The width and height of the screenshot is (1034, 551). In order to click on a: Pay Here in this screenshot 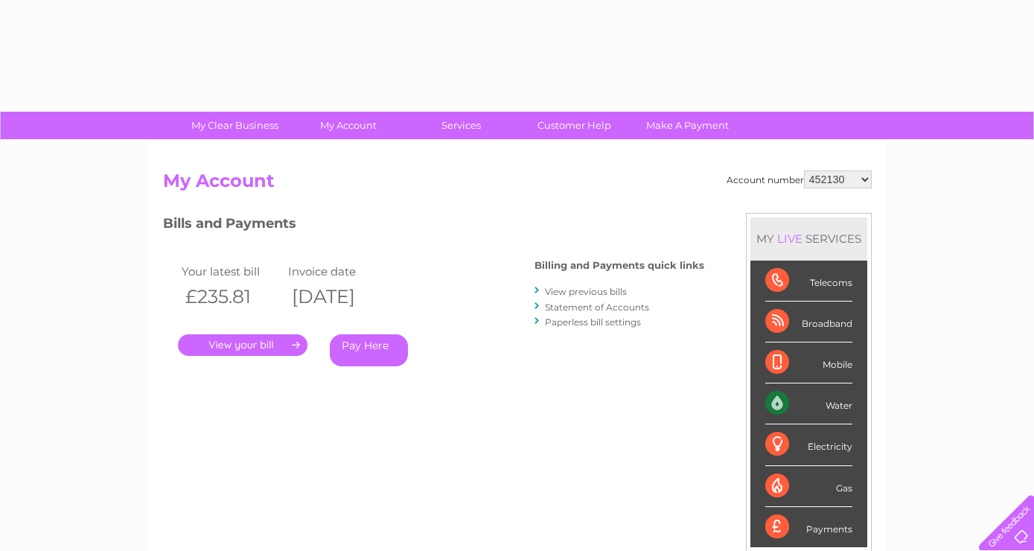, I will do `click(368, 350)`.